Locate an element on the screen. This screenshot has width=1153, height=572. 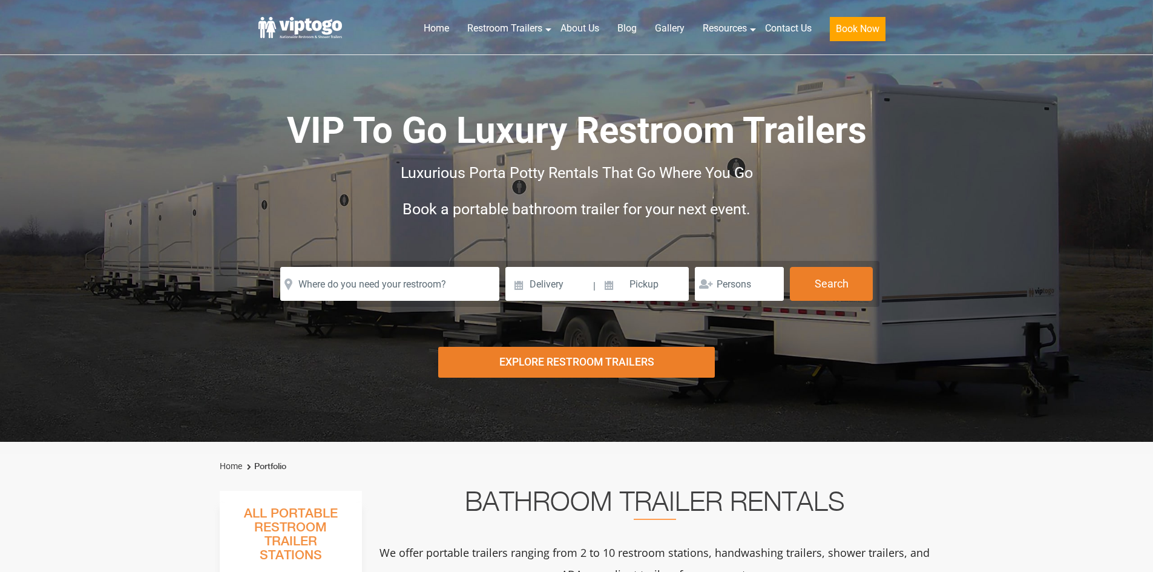
span: Book a portable bathroom trailer for your next event. is located at coordinates (576, 209).